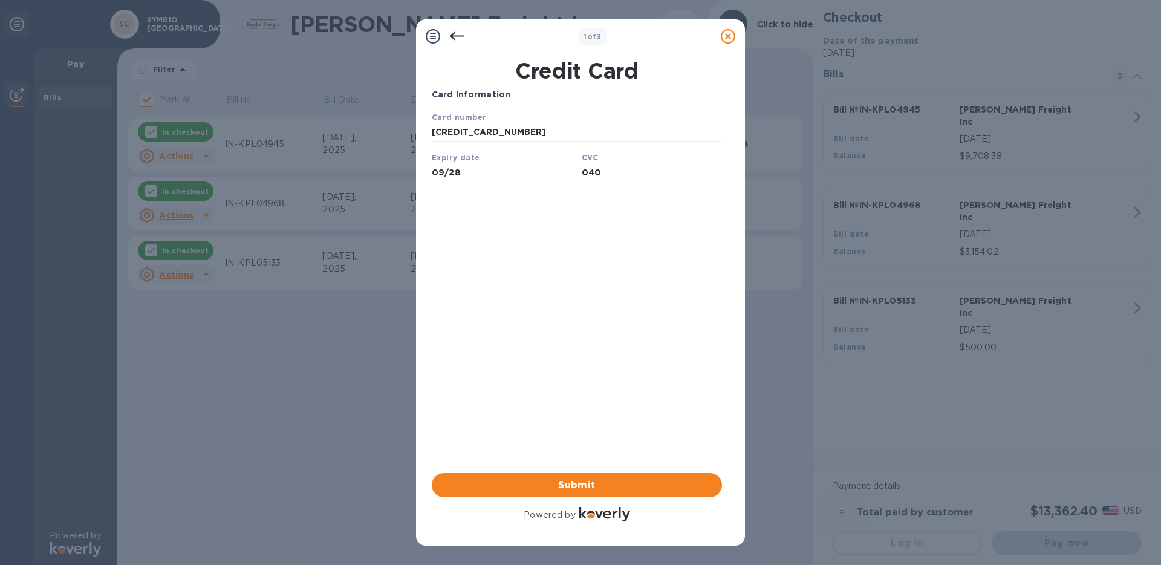  I want to click on p: Powered by, so click(549, 515).